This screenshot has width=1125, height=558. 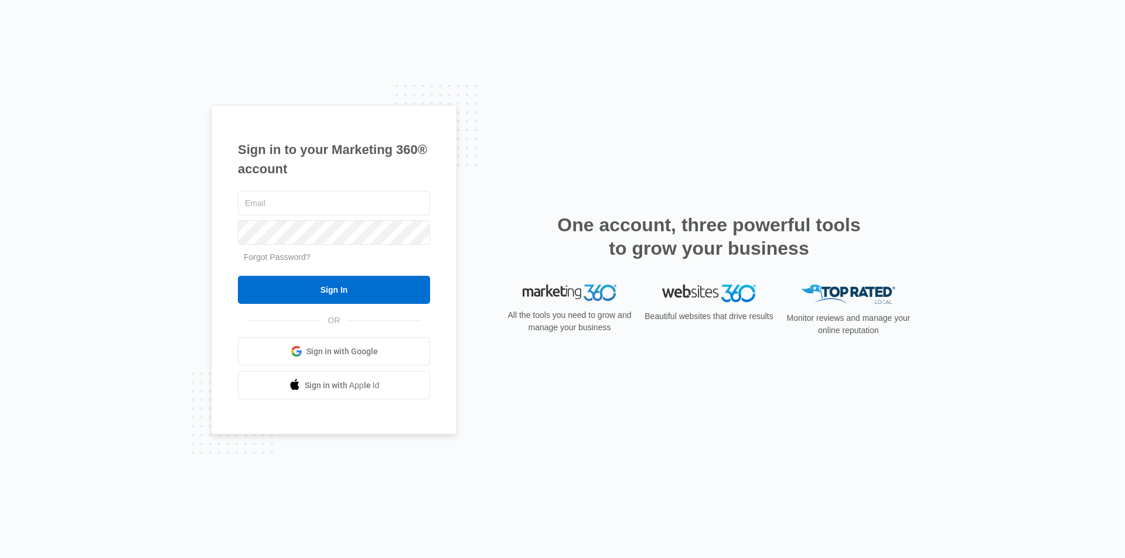 I want to click on img: Websites 360, so click(x=709, y=293).